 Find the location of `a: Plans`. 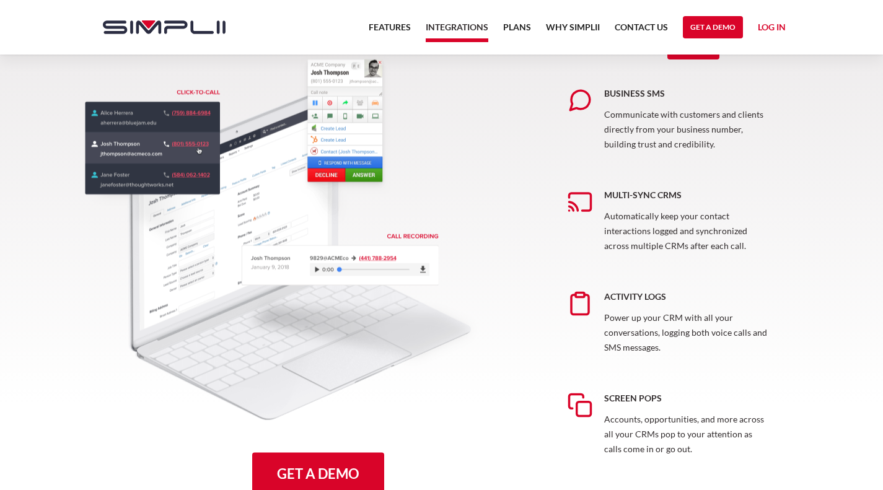

a: Plans is located at coordinates (517, 31).